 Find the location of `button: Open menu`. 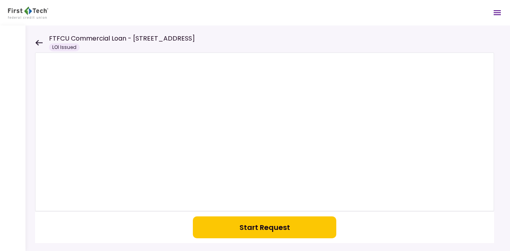

button: Open menu is located at coordinates (497, 13).